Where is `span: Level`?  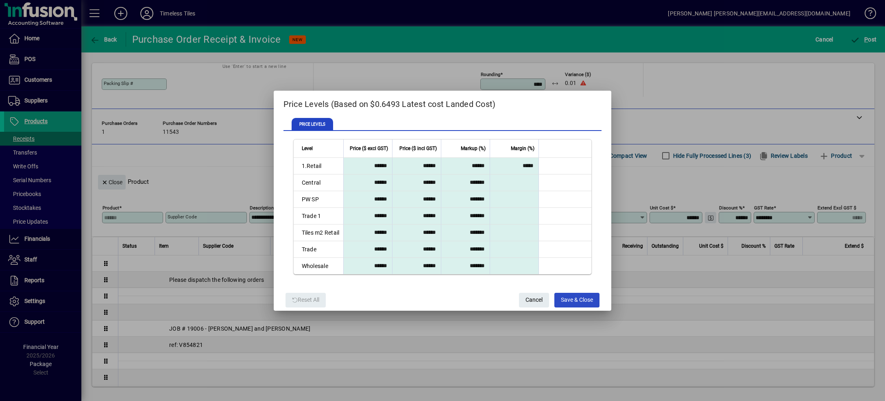
span: Level is located at coordinates (307, 149).